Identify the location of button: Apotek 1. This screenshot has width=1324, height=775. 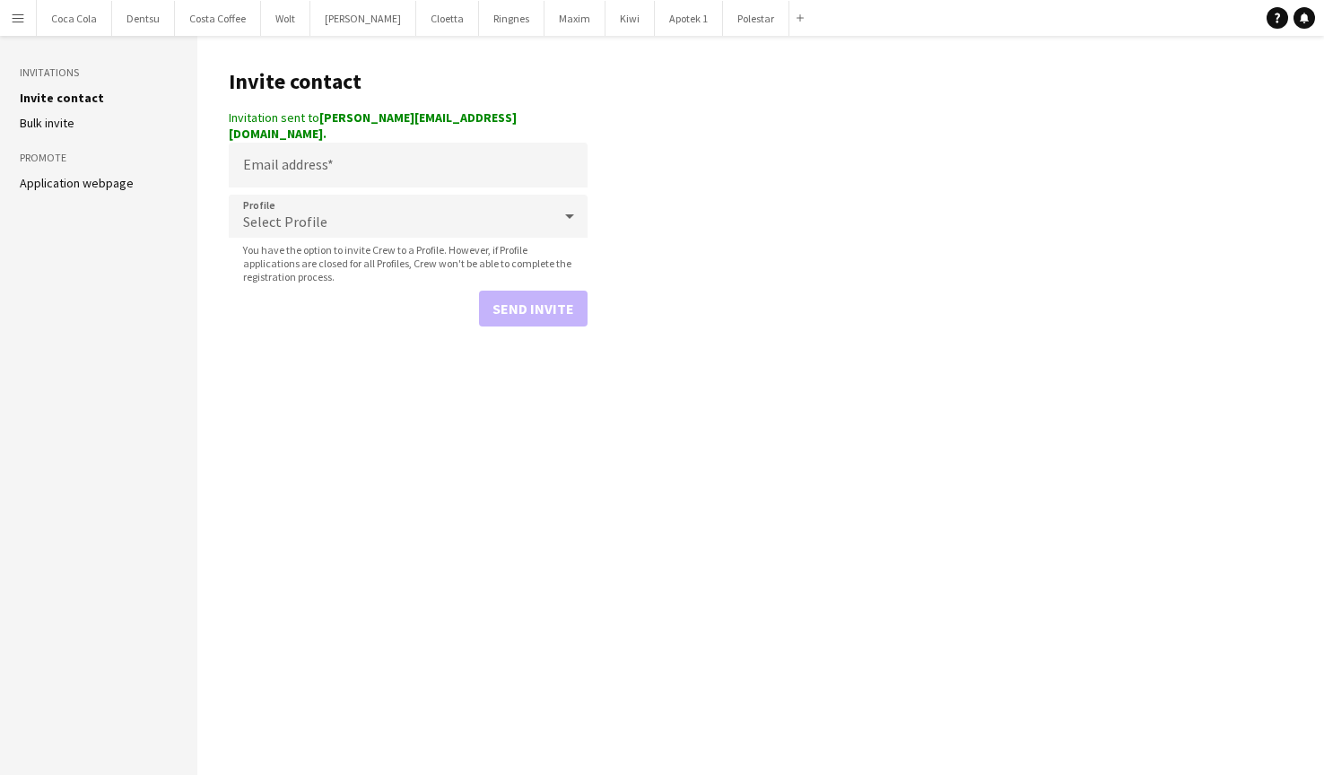
(689, 18).